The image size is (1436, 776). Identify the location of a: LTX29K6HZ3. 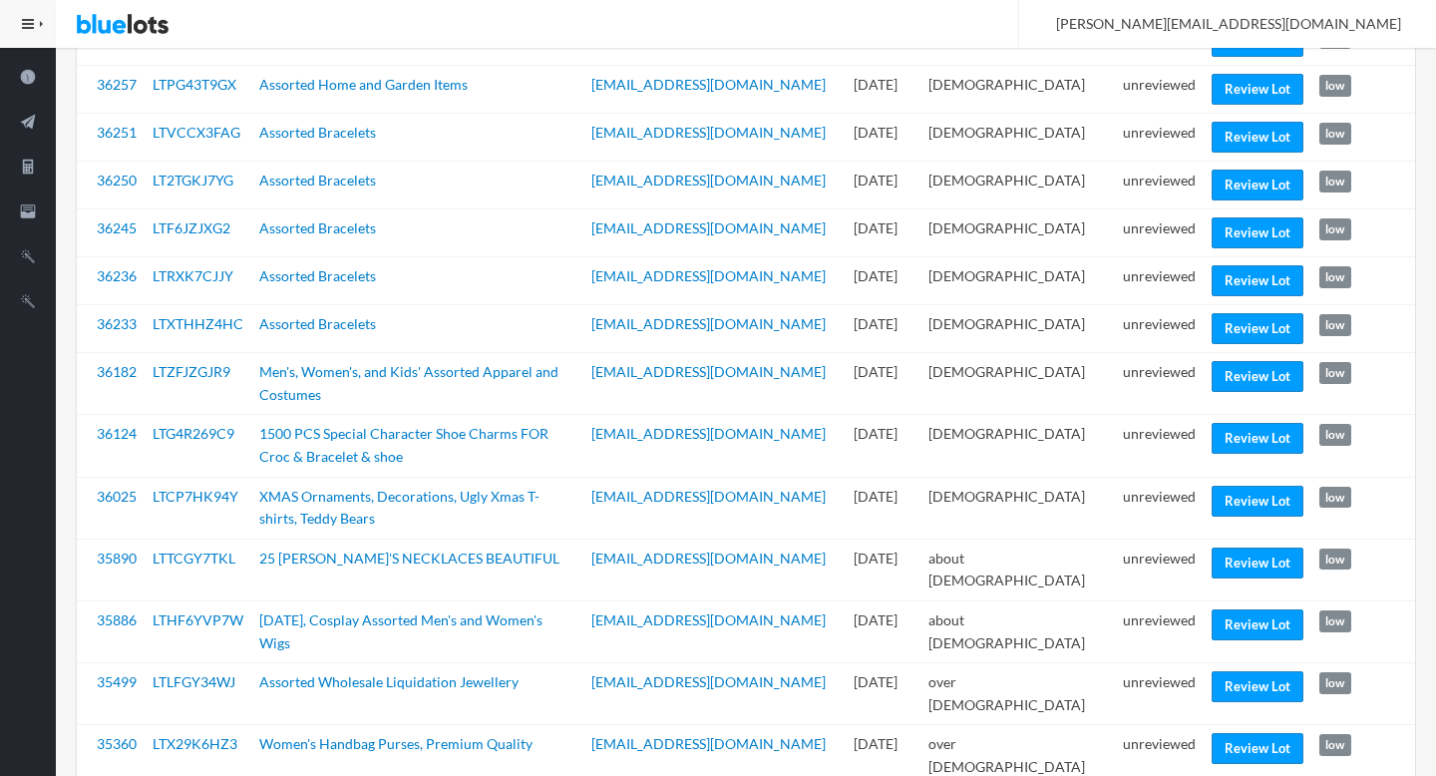
(194, 743).